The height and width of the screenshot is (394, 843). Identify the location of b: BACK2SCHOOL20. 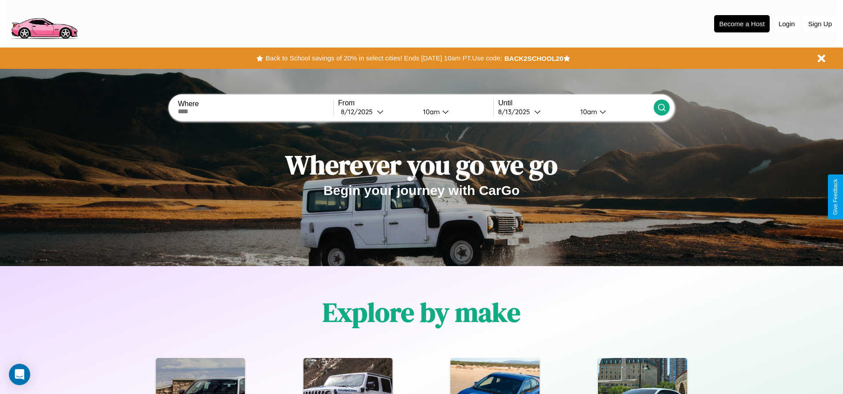
(534, 58).